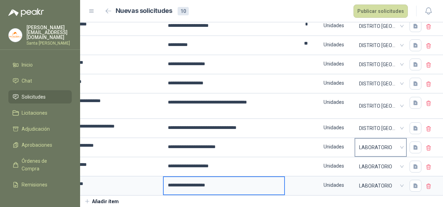  I want to click on img: Company Logo, so click(15, 35).